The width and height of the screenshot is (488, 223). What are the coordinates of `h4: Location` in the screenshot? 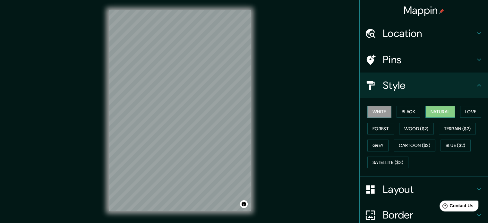 It's located at (429, 33).